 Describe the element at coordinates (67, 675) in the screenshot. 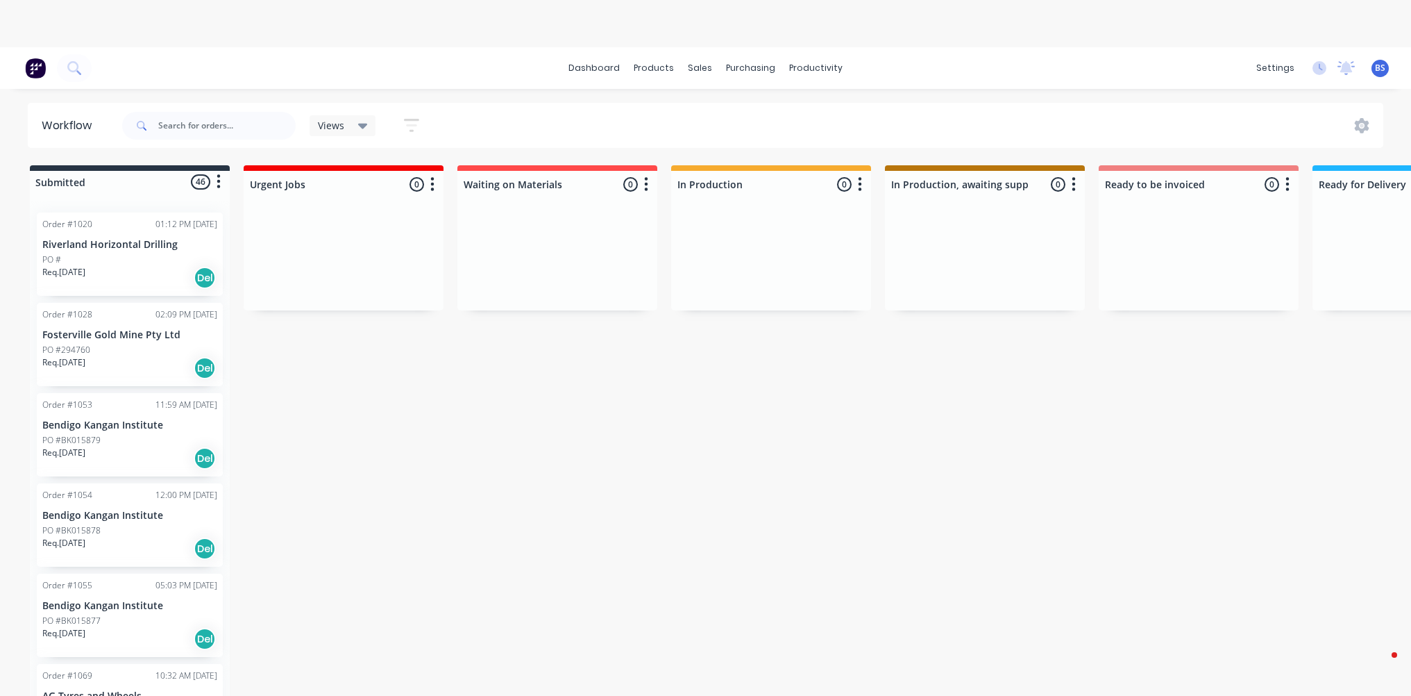

I see `div: Order #1069` at that location.